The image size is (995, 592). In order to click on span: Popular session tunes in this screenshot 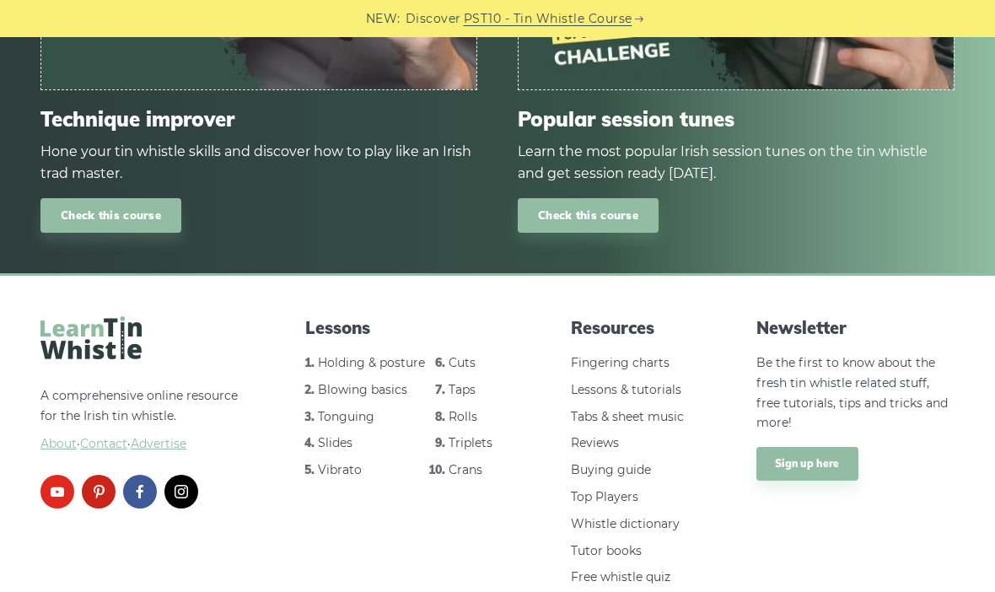, I will do `click(736, 119)`.